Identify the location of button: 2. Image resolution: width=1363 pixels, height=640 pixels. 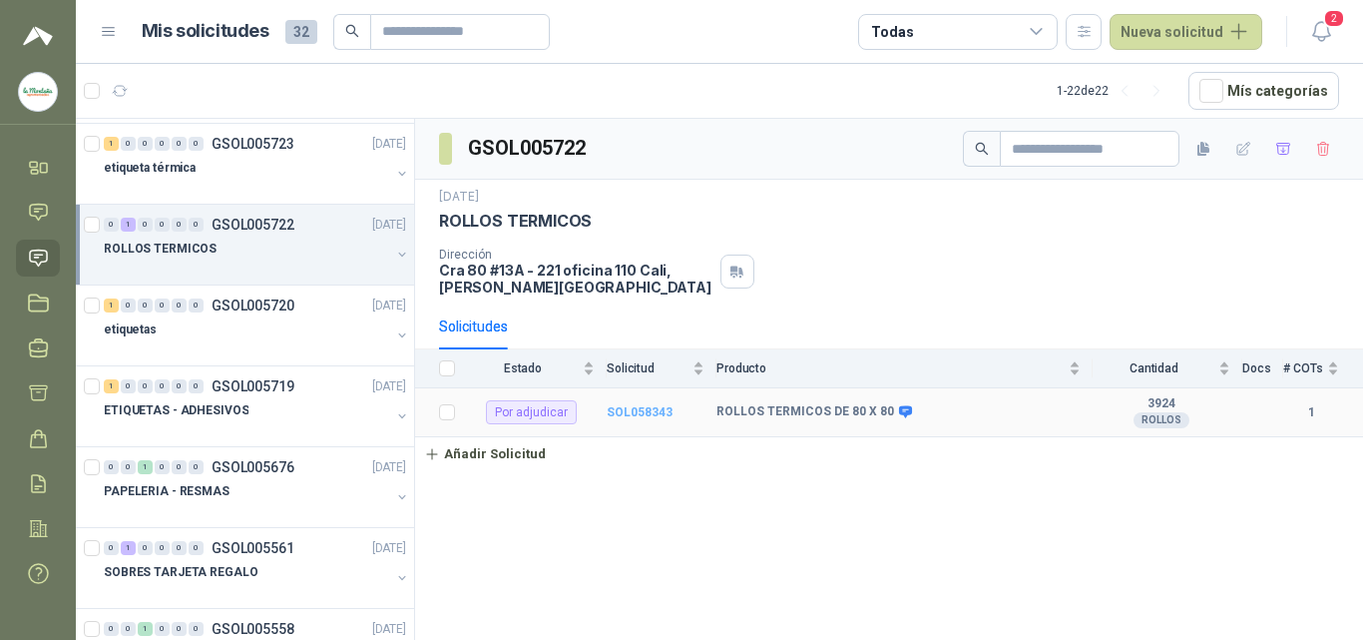
(1321, 32).